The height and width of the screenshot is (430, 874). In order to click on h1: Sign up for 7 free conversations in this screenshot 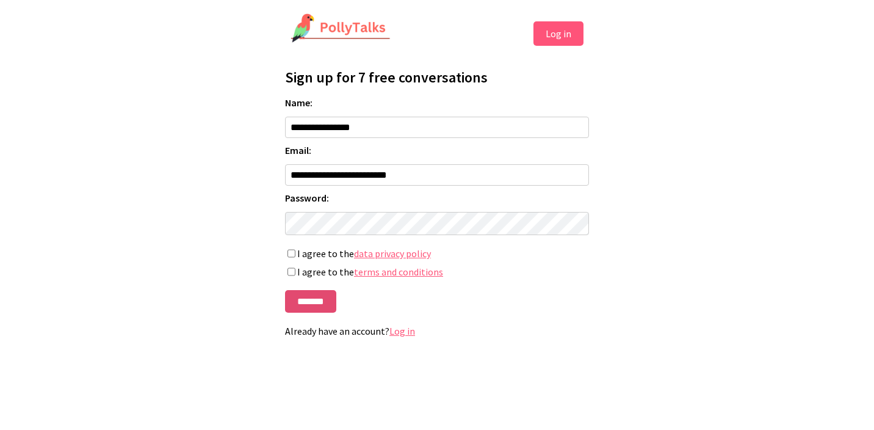, I will do `click(437, 77)`.